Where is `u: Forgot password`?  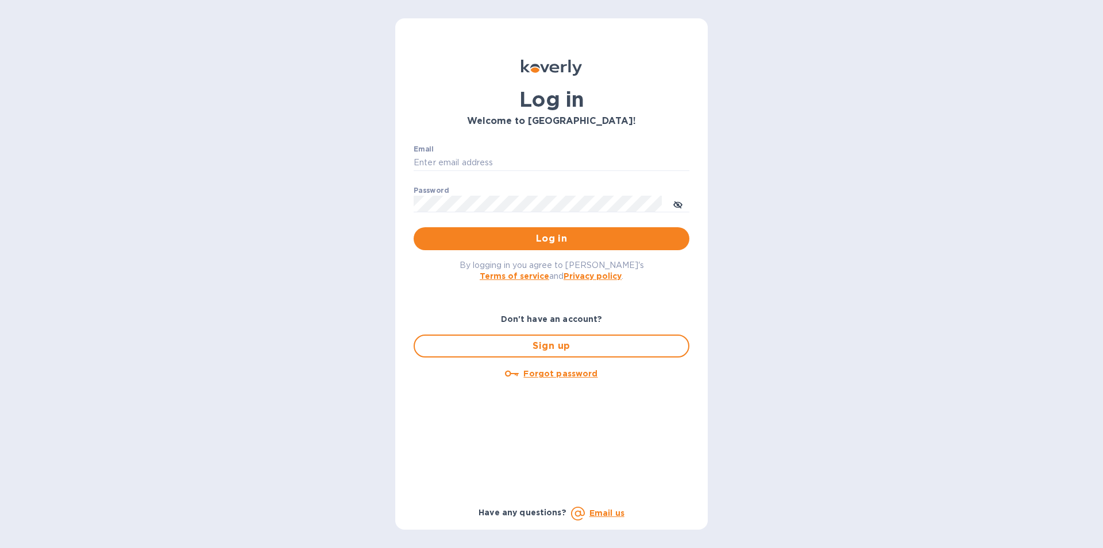 u: Forgot password is located at coordinates (560, 374).